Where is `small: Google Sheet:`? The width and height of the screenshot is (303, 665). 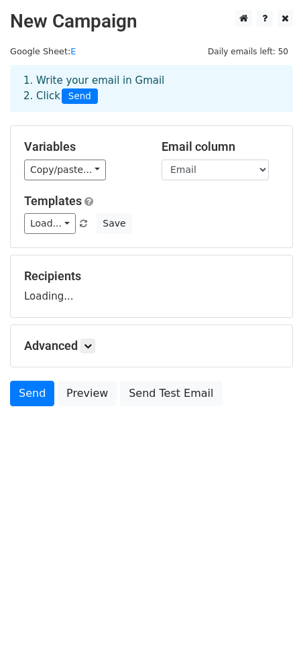 small: Google Sheet: is located at coordinates (43, 51).